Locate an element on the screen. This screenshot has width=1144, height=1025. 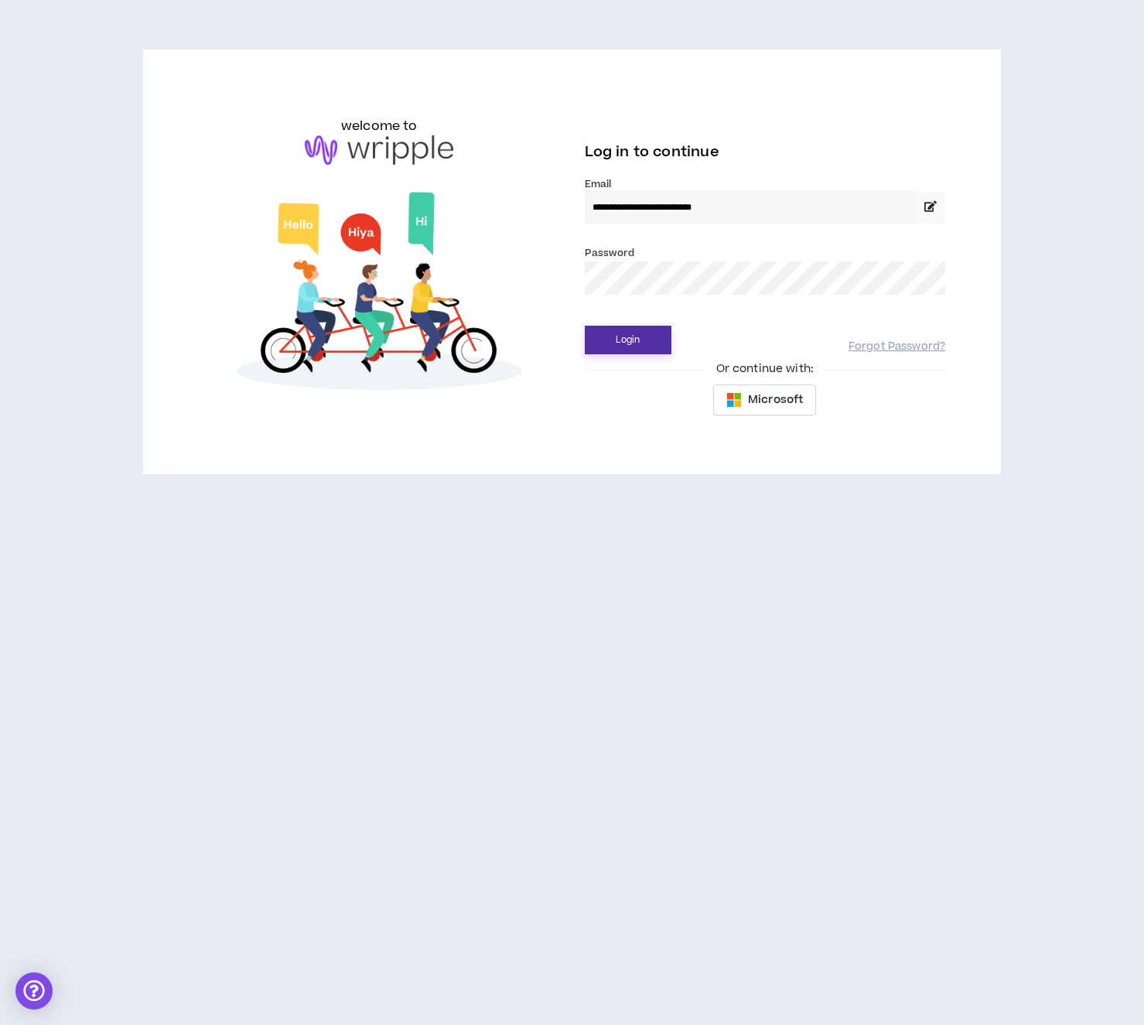
span: Or continue with: is located at coordinates (765, 369).